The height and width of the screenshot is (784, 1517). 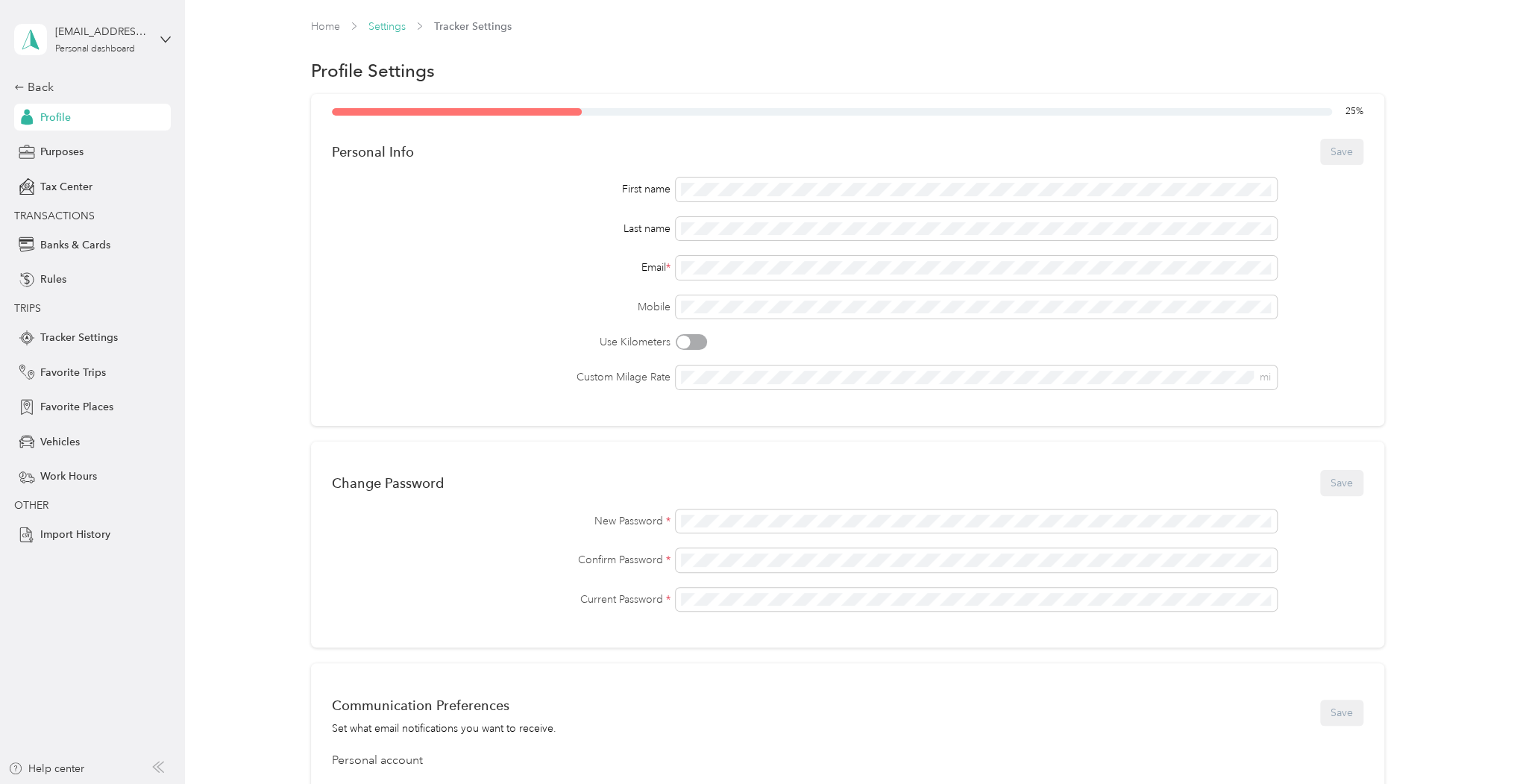 I want to click on span: Profile, so click(x=55, y=117).